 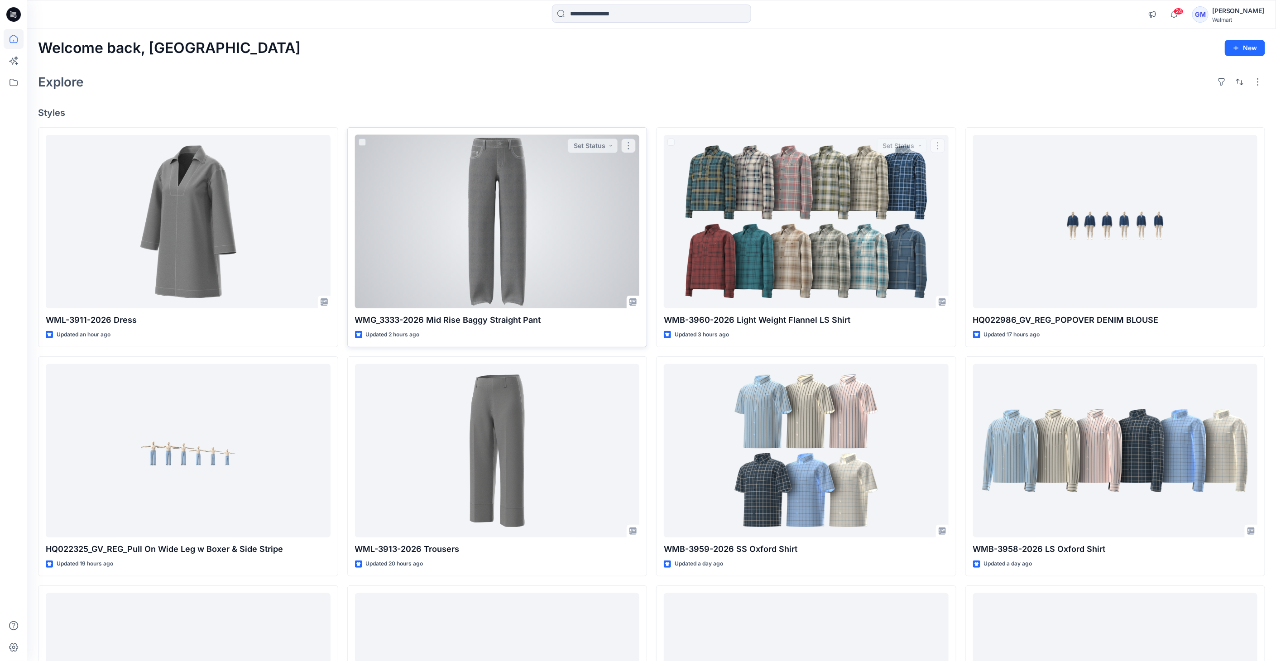 I want to click on p: WMB-3960-2026 Light Weight Flannel LS Shirt, so click(x=806, y=320).